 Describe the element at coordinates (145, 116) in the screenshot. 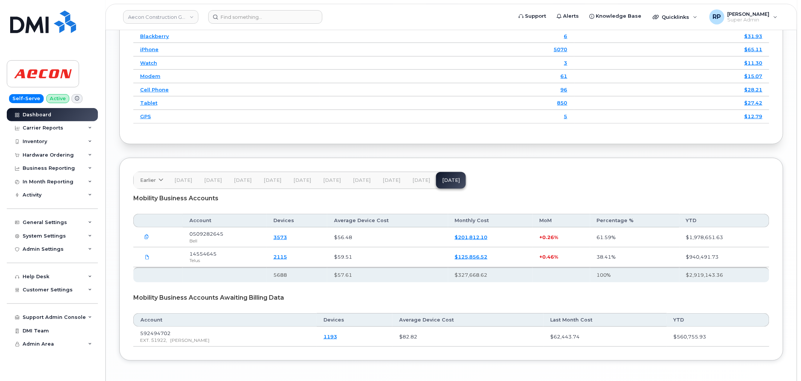

I see `a: GPS` at that location.